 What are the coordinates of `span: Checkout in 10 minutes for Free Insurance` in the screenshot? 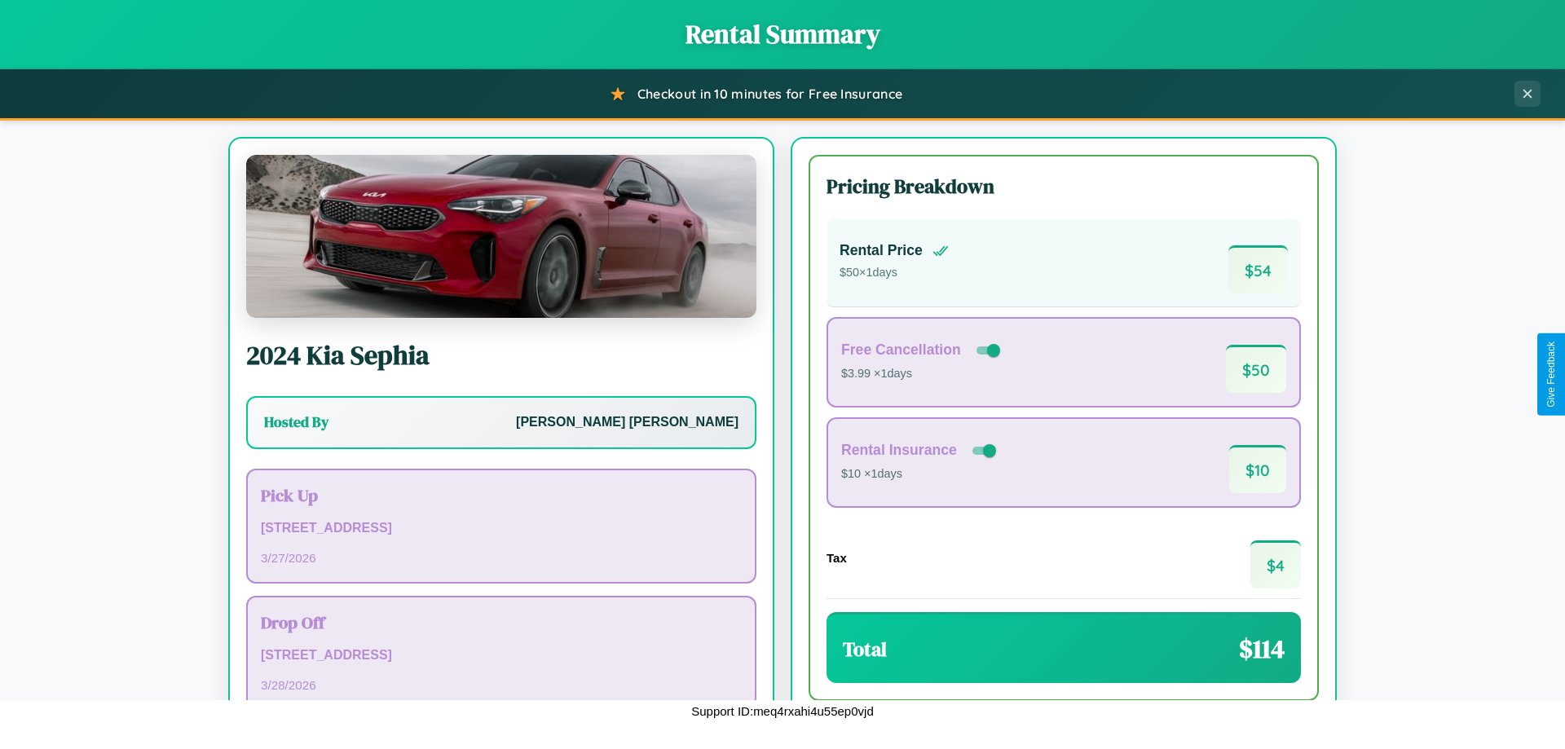 It's located at (769, 94).